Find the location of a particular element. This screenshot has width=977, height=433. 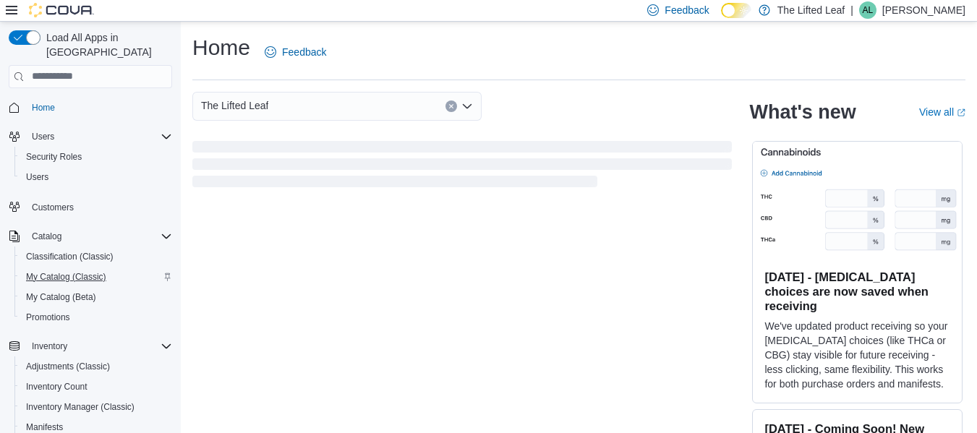

button: Inventory Manager (Classic) is located at coordinates (96, 407).